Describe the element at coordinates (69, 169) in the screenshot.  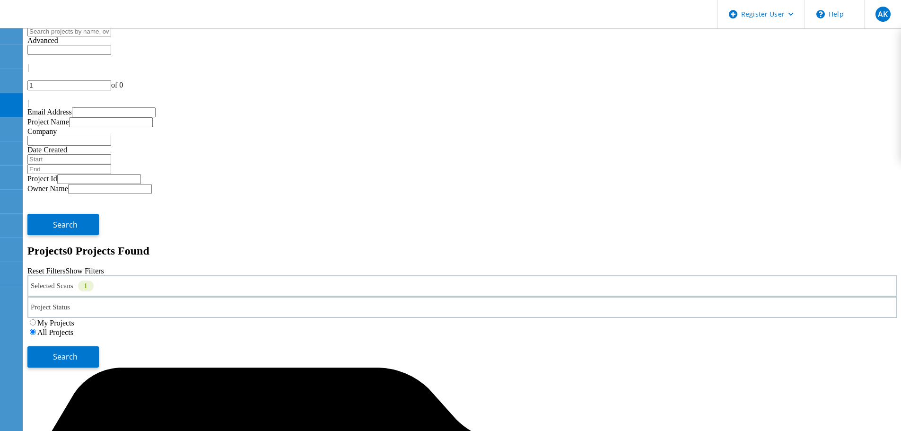
I see `input: End` at that location.